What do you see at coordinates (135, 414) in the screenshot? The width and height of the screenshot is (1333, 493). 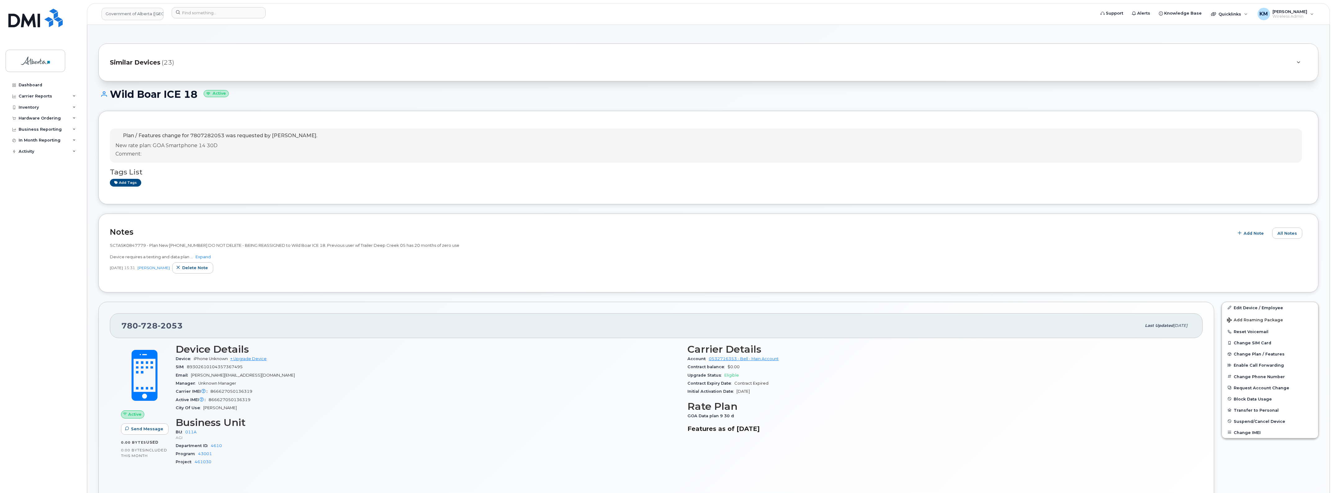 I see `span: Active` at bounding box center [135, 414].